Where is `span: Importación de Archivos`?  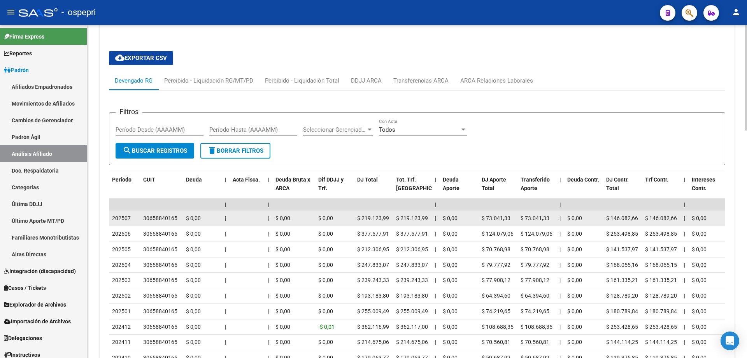 span: Importación de Archivos is located at coordinates (37, 321).